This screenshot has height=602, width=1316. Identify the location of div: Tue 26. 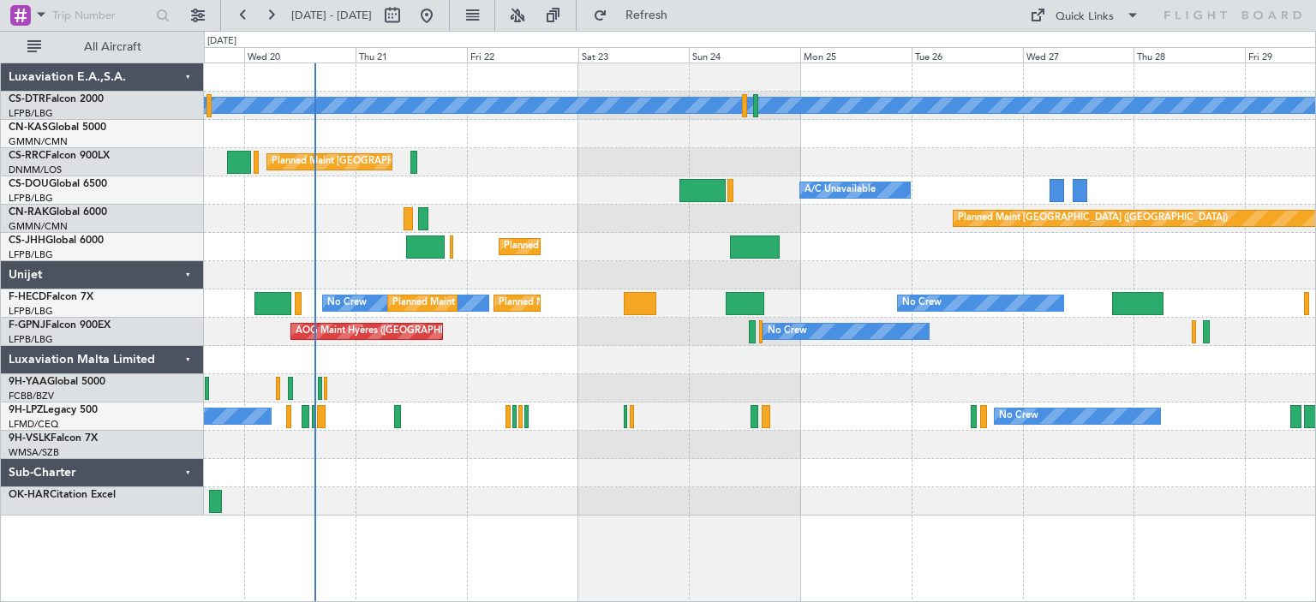
(968, 55).